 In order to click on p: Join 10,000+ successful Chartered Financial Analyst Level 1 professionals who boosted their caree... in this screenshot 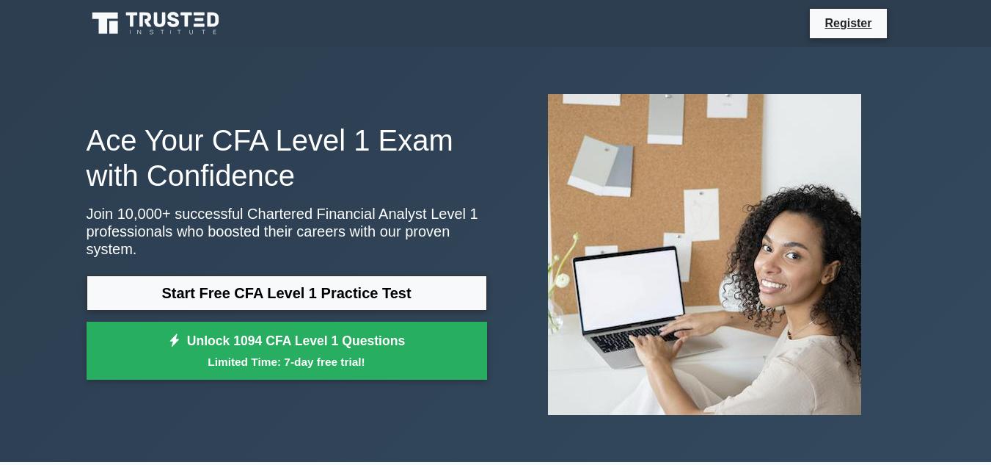, I will do `click(287, 231)`.